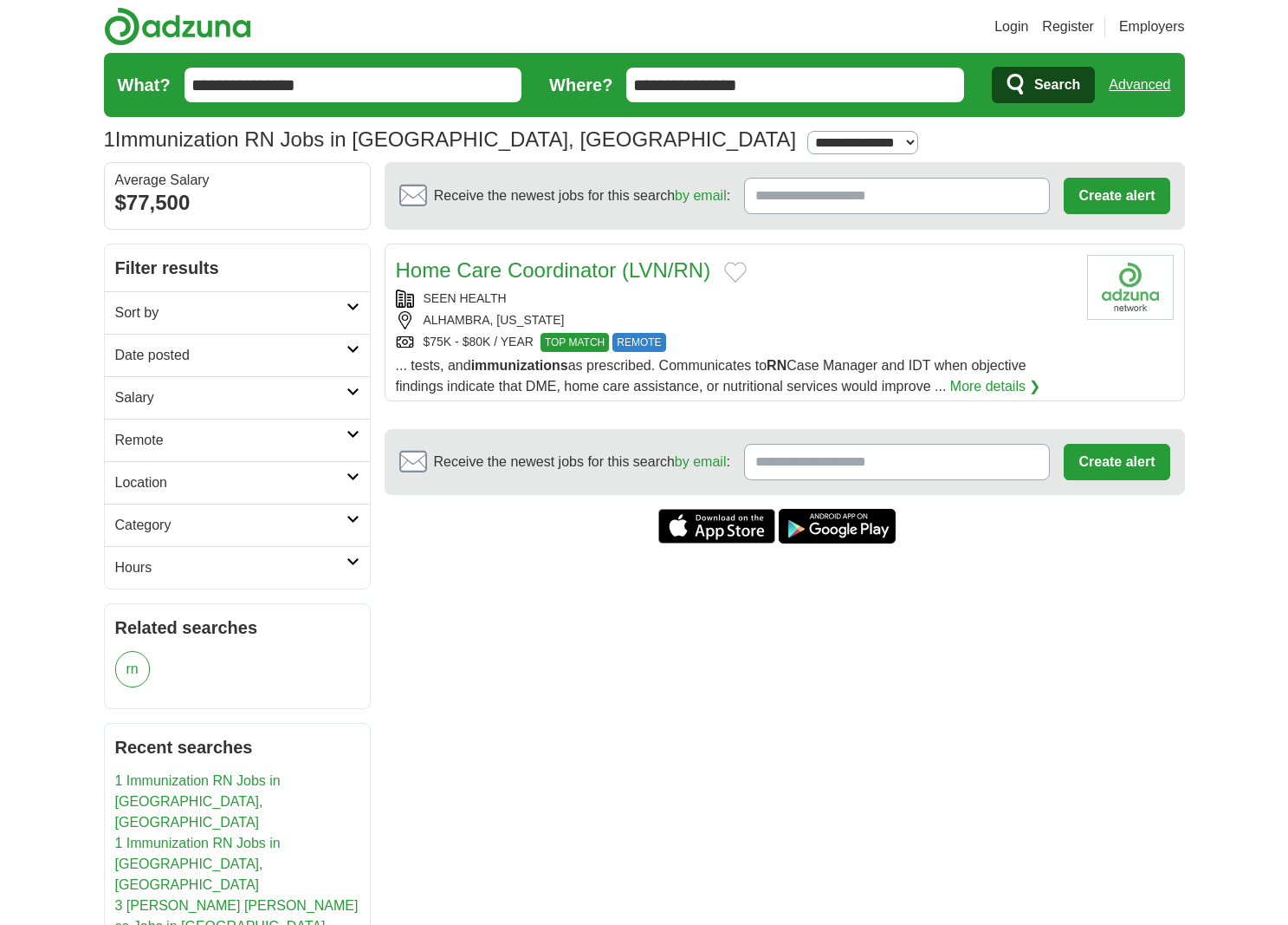 This screenshot has height=925, width=1288. Describe the element at coordinates (996, 387) in the screenshot. I see `a: More details ❯` at that location.